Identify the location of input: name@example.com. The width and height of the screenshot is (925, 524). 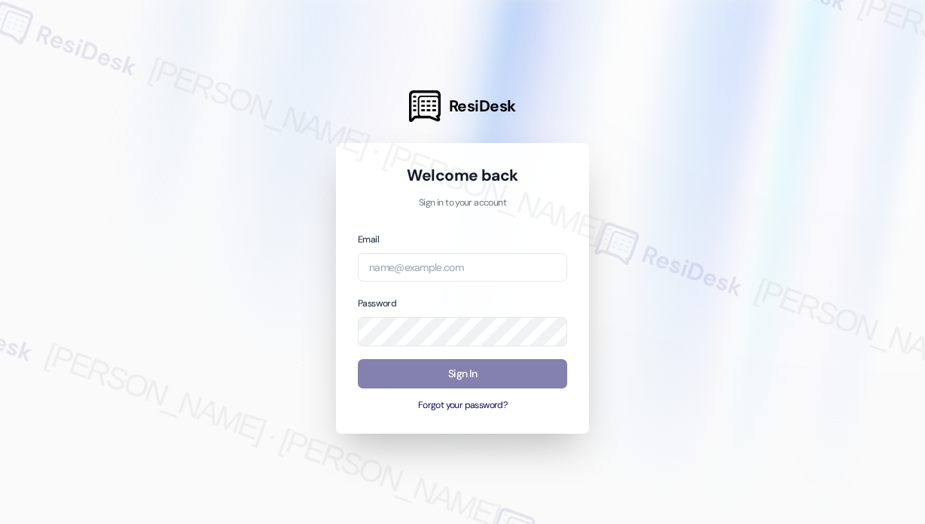
(463, 267).